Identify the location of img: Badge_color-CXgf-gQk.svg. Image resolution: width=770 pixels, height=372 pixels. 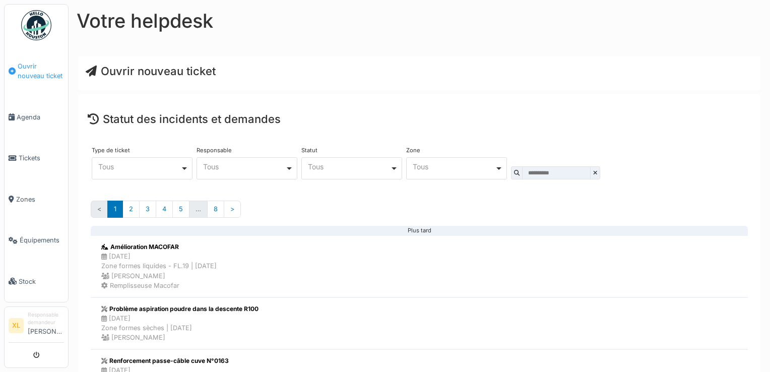
(36, 25).